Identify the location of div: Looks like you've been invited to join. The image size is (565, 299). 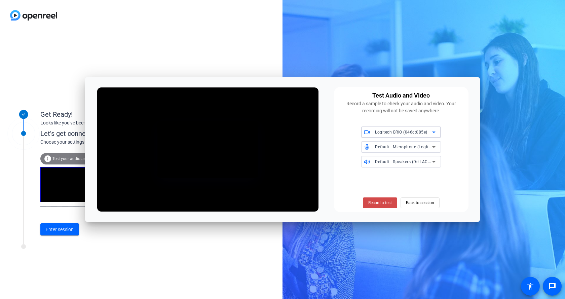
(108, 123).